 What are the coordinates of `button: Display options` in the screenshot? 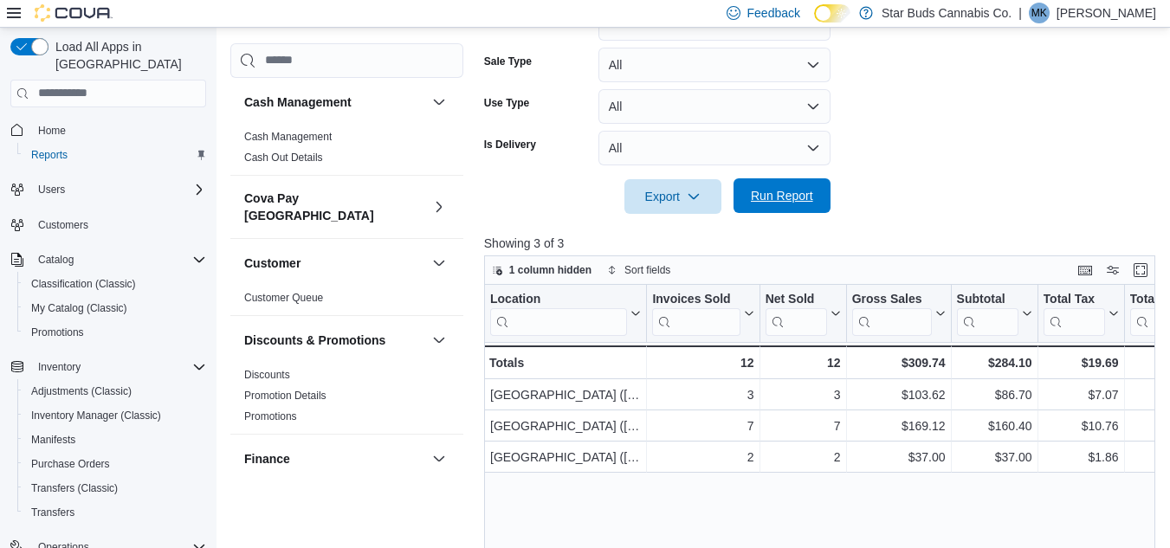 It's located at (1113, 270).